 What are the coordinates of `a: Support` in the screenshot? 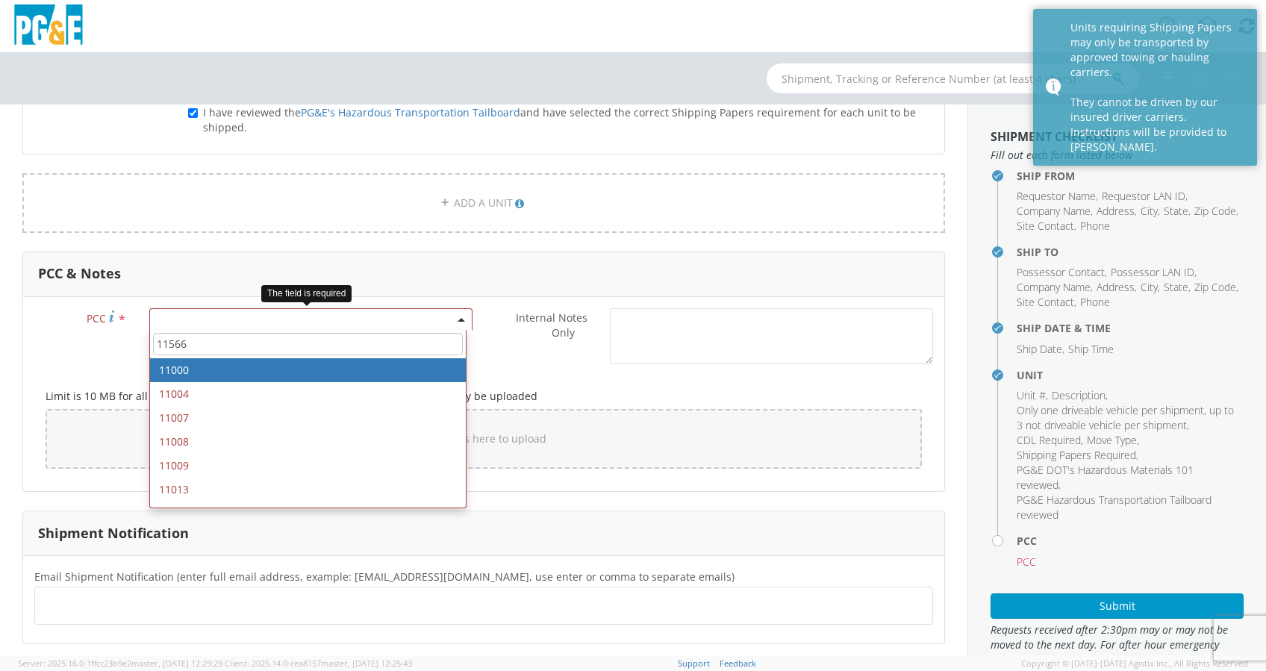 It's located at (693, 663).